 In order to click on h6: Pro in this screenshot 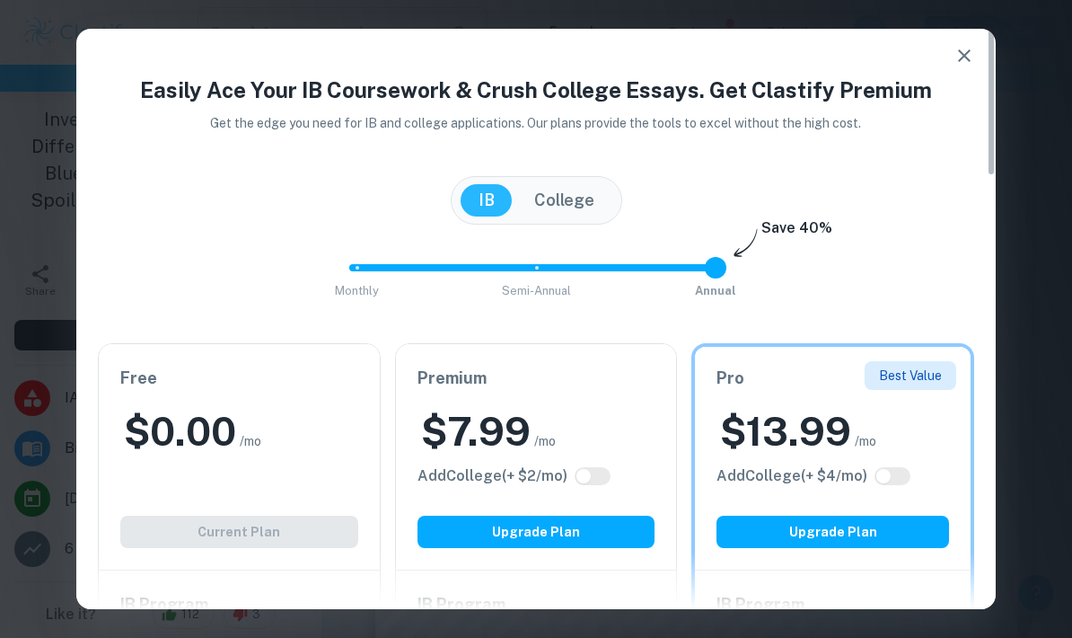, I will do `click(832, 378)`.